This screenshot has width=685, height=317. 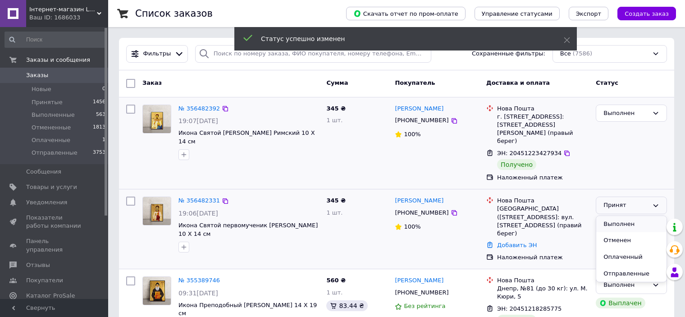 What do you see at coordinates (53, 115) in the screenshot?
I see `span: Выполненные` at bounding box center [53, 115].